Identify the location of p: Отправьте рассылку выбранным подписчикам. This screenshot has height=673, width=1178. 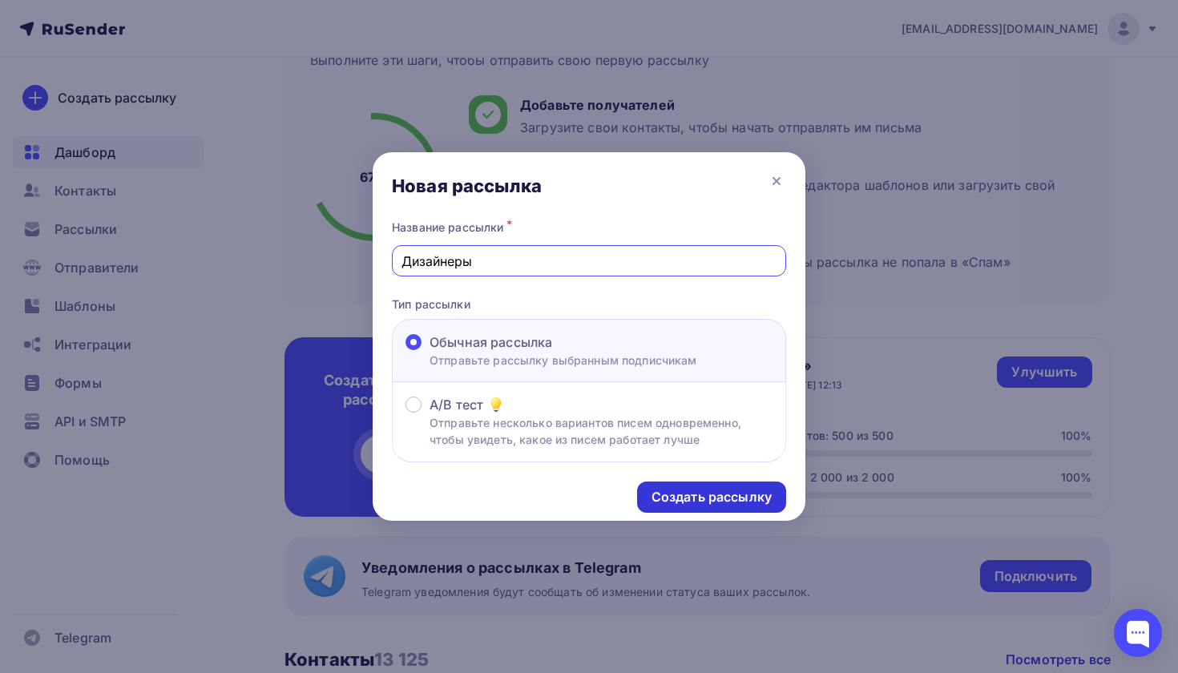
(563, 360).